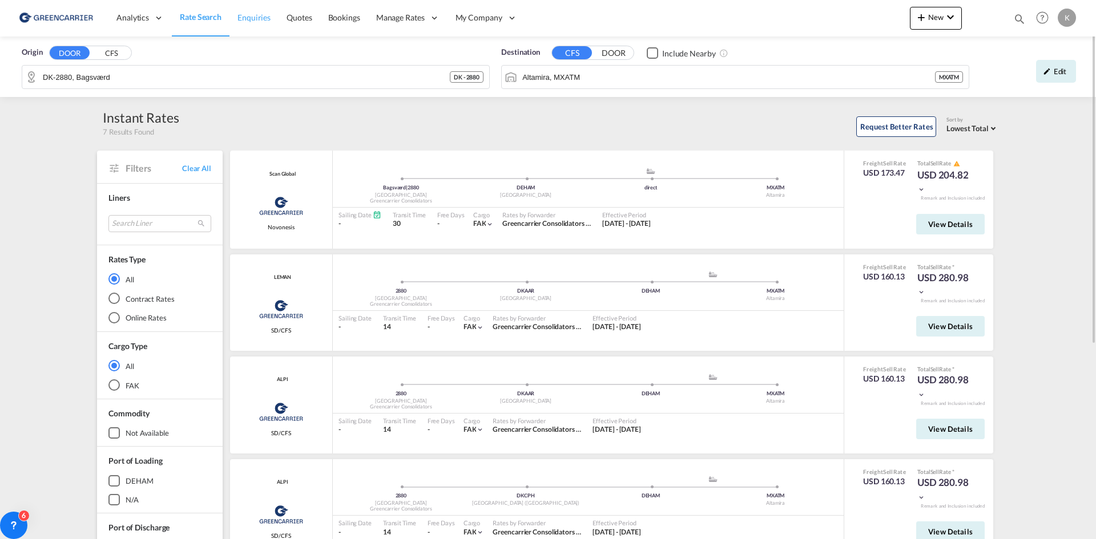  I want to click on span: Liners, so click(119, 197).